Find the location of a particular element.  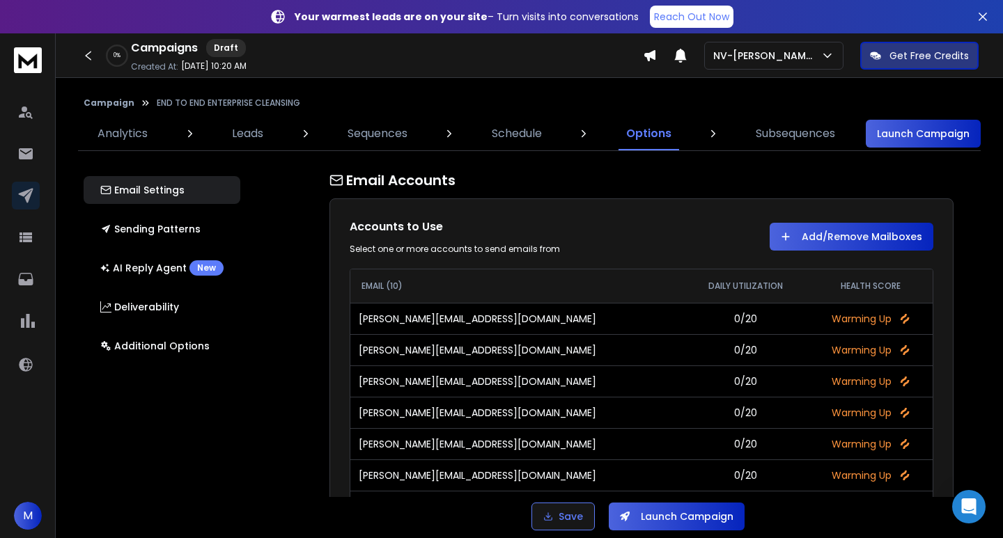

button: Email Settings is located at coordinates (162, 190).